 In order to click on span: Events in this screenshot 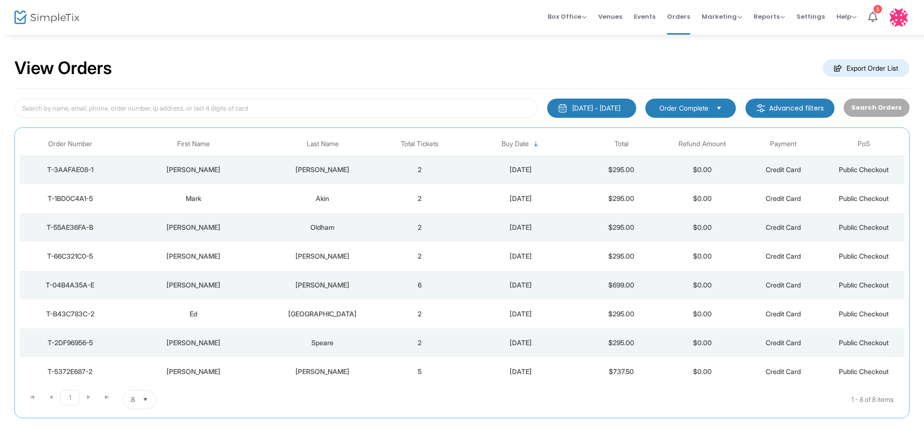, I will do `click(644, 16)`.